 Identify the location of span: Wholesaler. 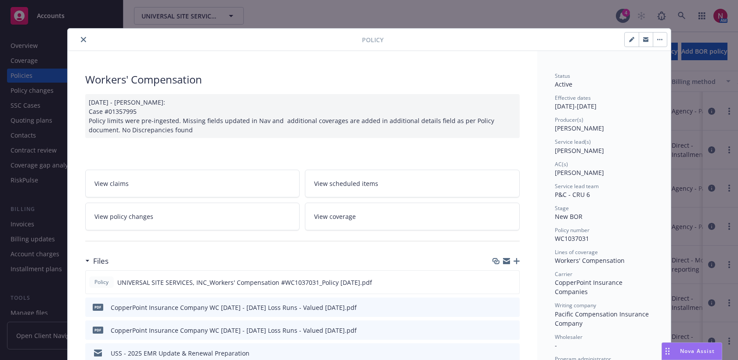
(569, 337).